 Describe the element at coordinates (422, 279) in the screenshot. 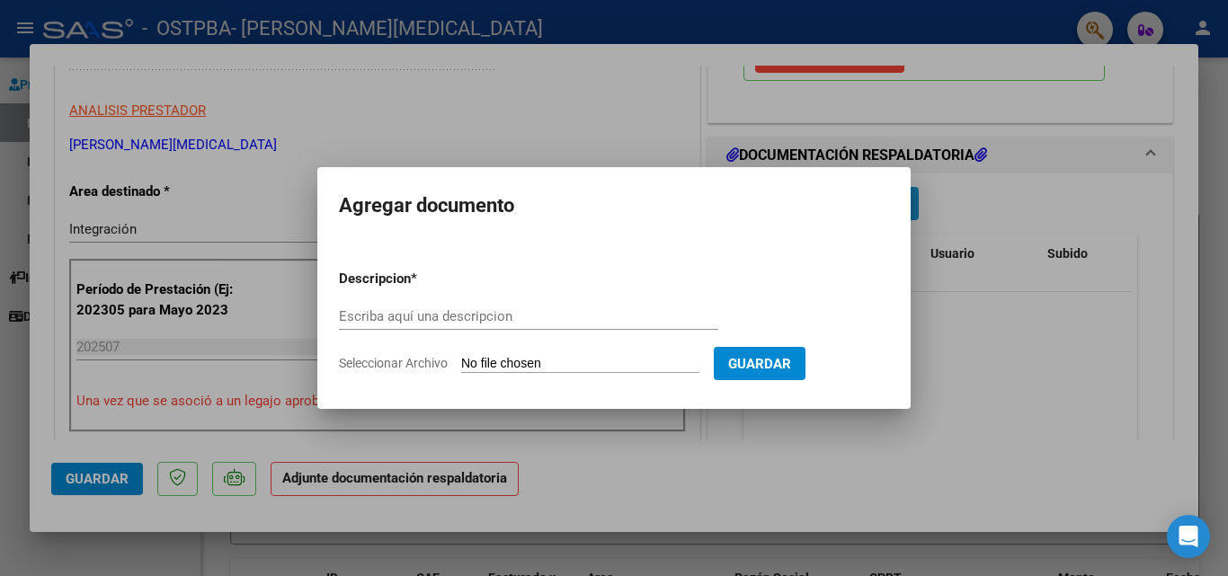

I see `p: Descripcion` at that location.